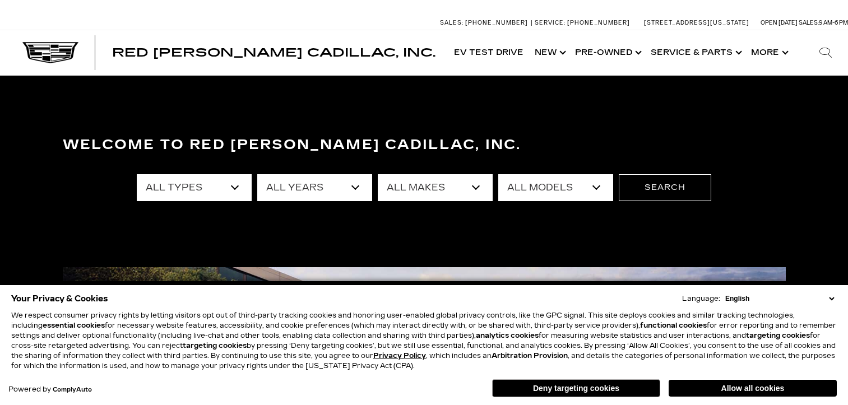 Image resolution: width=848 pixels, height=405 pixels. Describe the element at coordinates (489, 53) in the screenshot. I see `a: EV Test Drive` at that location.